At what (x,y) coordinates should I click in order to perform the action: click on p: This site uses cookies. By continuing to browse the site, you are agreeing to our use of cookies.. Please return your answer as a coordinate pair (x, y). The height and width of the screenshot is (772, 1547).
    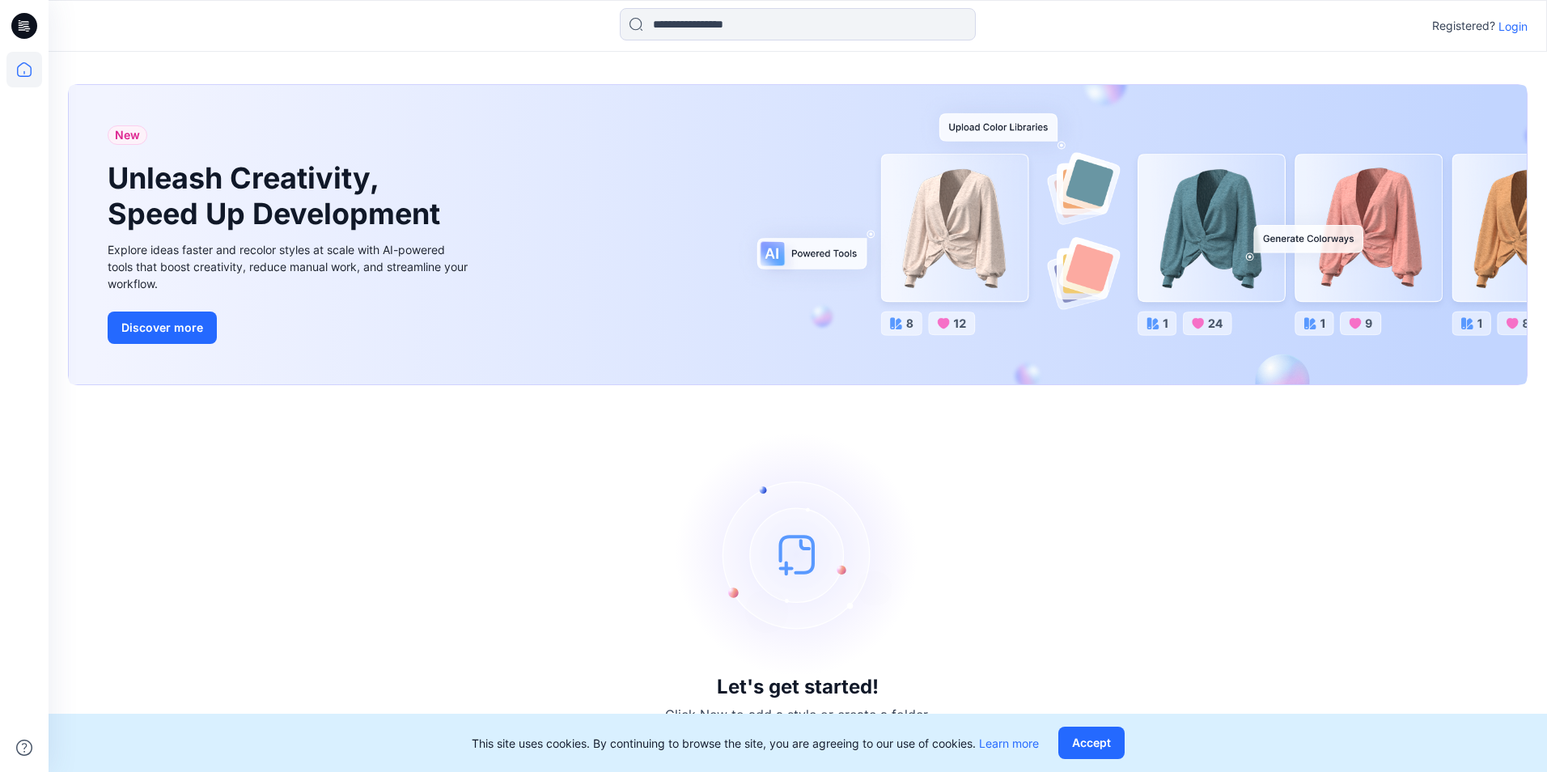
    Looking at the image, I should click on (755, 743).